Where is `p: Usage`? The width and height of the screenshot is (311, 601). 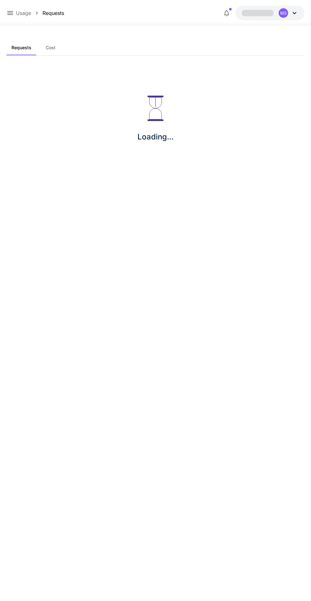
p: Usage is located at coordinates (24, 13).